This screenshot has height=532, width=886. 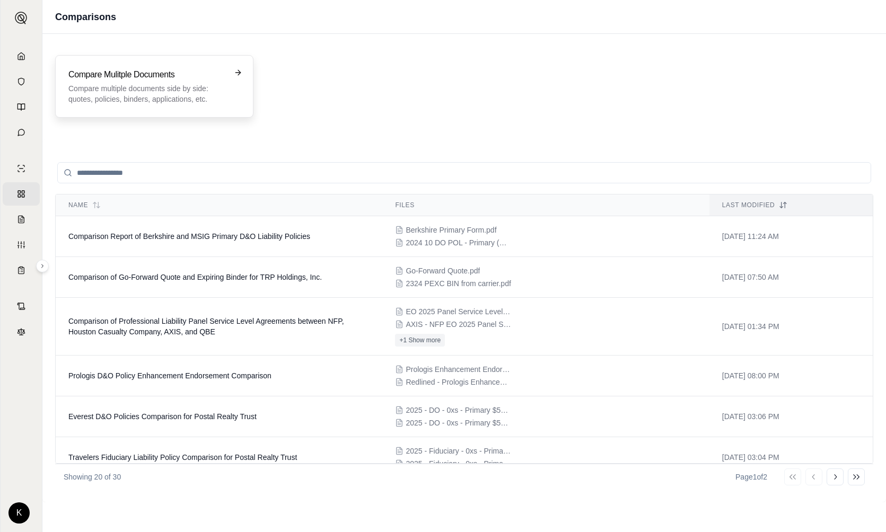 What do you see at coordinates (450, 230) in the screenshot?
I see `span: Berkshire Primary Form.pdf` at bounding box center [450, 230].